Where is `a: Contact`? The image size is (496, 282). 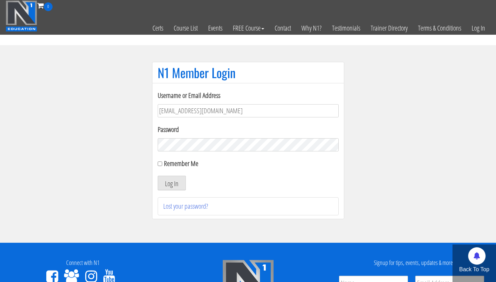 a: Contact is located at coordinates (282, 28).